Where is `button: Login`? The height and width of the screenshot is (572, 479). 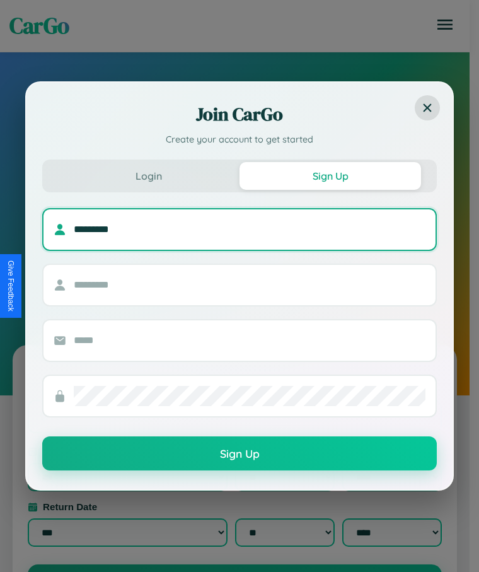
button: Login is located at coordinates (149, 176).